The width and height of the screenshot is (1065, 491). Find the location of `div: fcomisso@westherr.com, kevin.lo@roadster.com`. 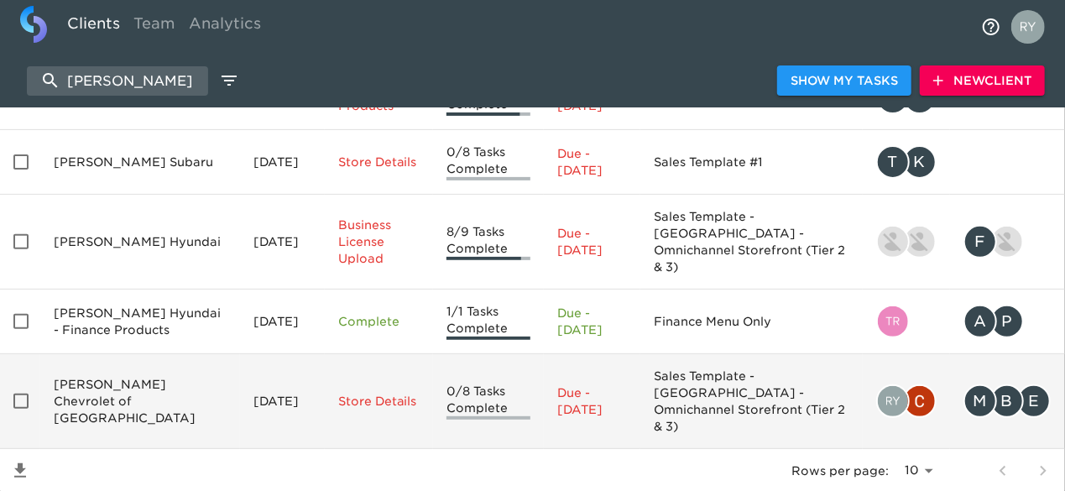

div: fcomisso@westherr.com, kevin.lo@roadster.com is located at coordinates (1007, 242).